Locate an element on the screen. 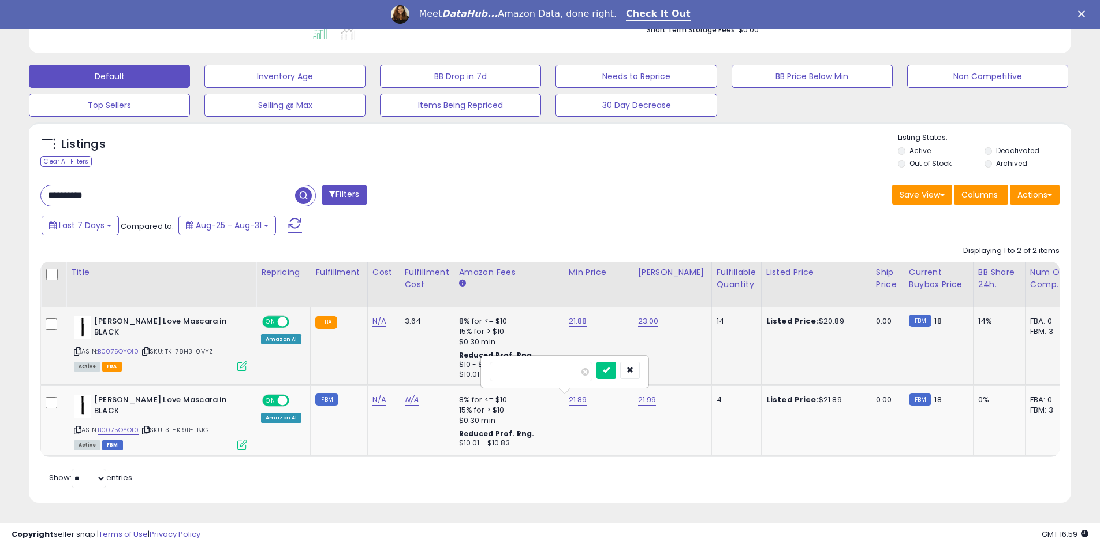 The image size is (1100, 546). div: Amazon Fees is located at coordinates (509, 272).